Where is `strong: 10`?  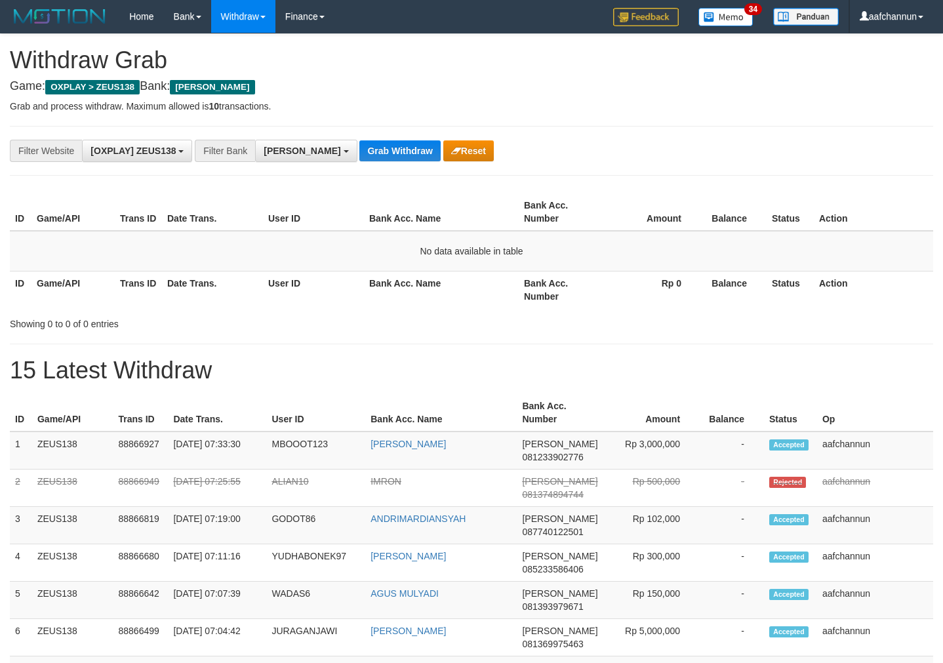 strong: 10 is located at coordinates (214, 106).